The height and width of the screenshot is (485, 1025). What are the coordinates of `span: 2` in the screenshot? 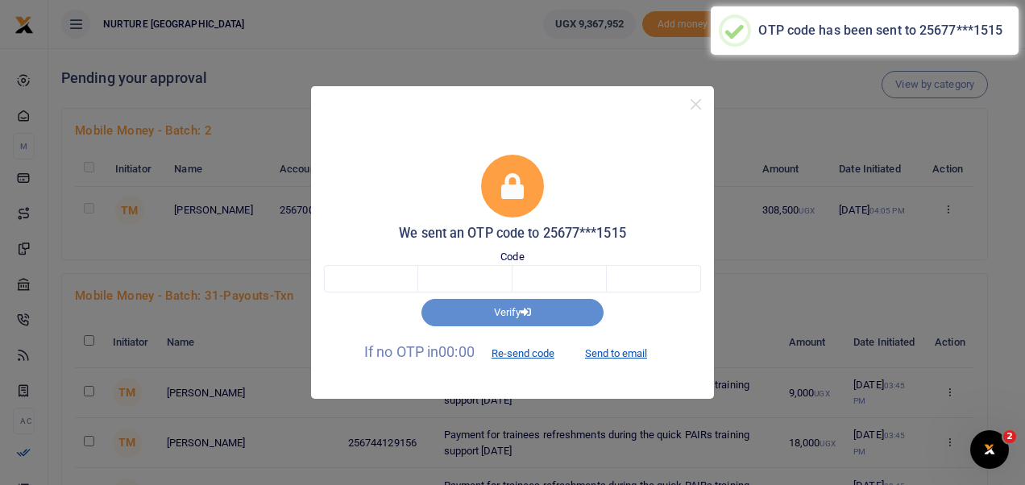 It's located at (1009, 437).